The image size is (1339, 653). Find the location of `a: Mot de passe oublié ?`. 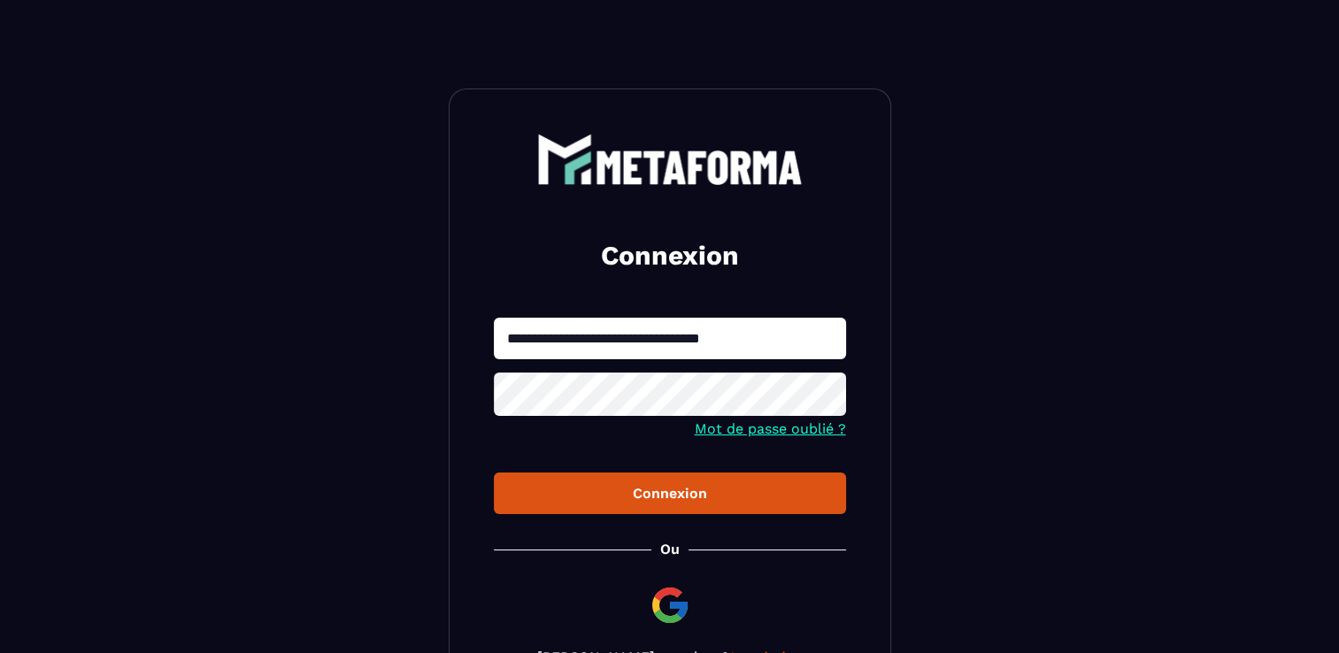

a: Mot de passe oublié ? is located at coordinates (770, 428).